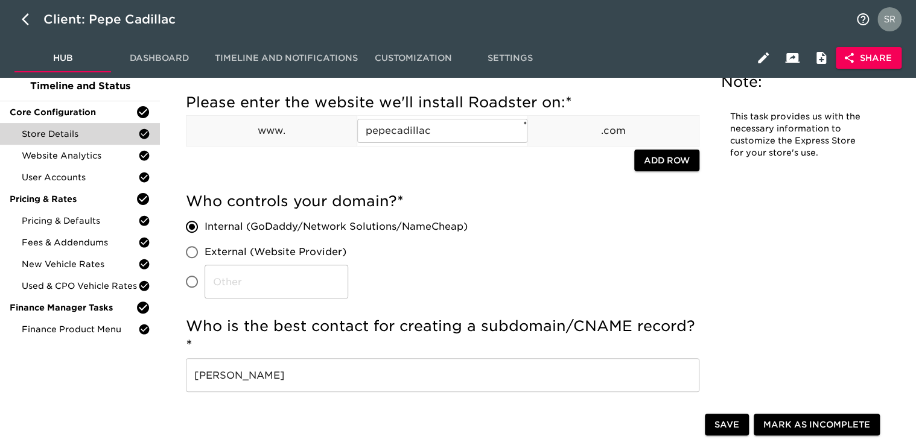 This screenshot has width=916, height=445. What do you see at coordinates (80, 329) in the screenshot?
I see `span: Finance Product Menu` at bounding box center [80, 329].